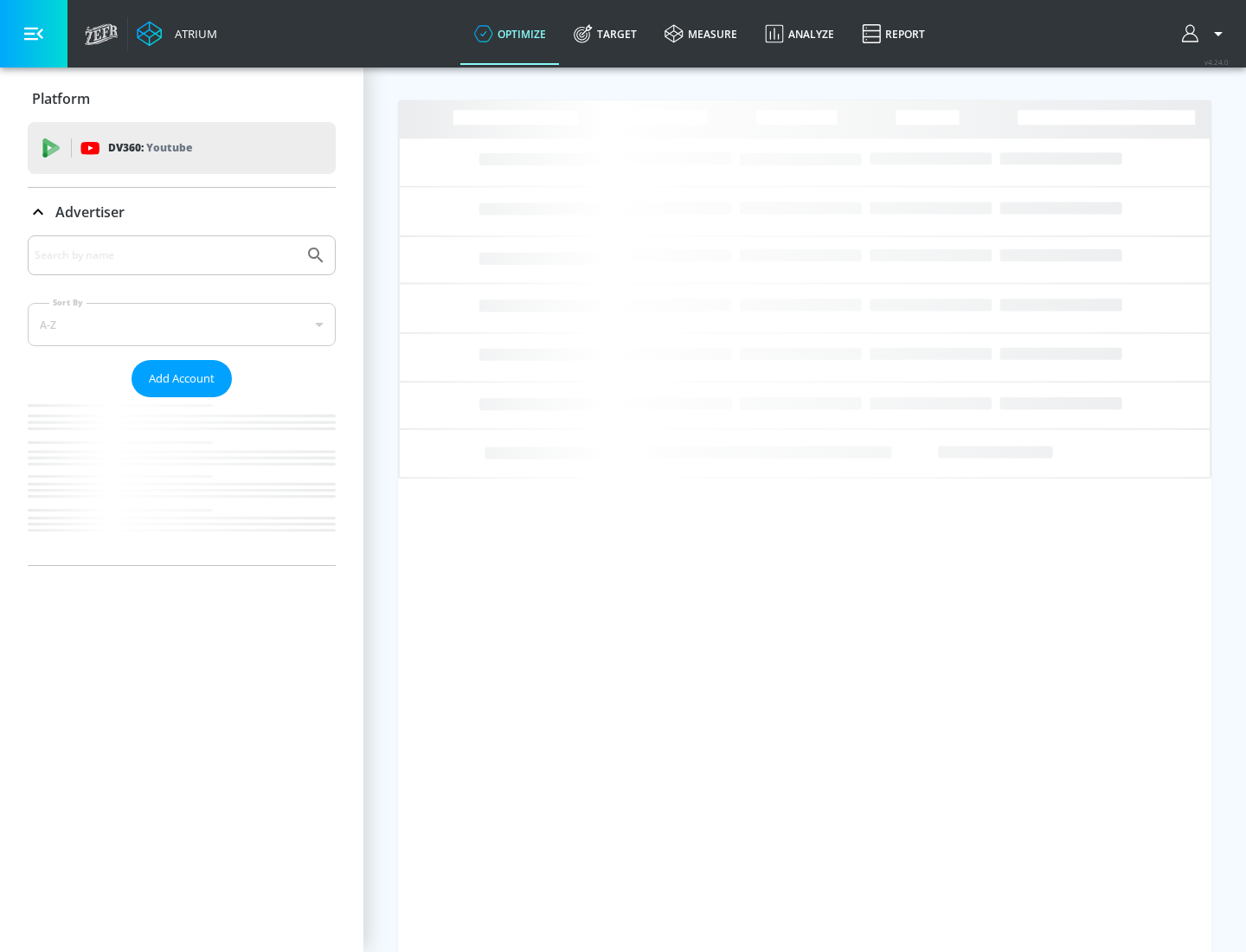  Describe the element at coordinates (182, 379) in the screenshot. I see `button: Add Account` at that location.